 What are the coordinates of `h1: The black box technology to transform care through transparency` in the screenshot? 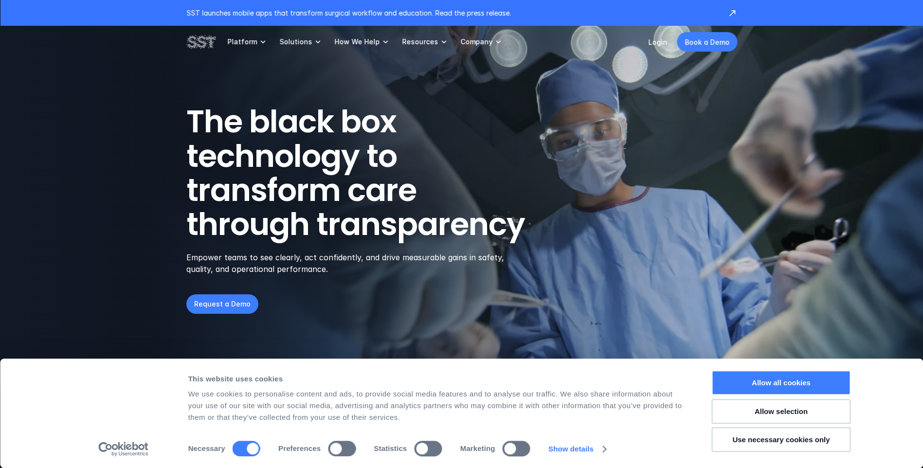 It's located at (379, 173).